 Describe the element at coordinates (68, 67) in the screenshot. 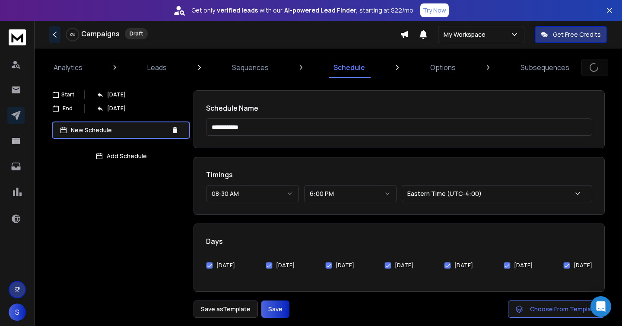

I see `p: Analytics` at that location.